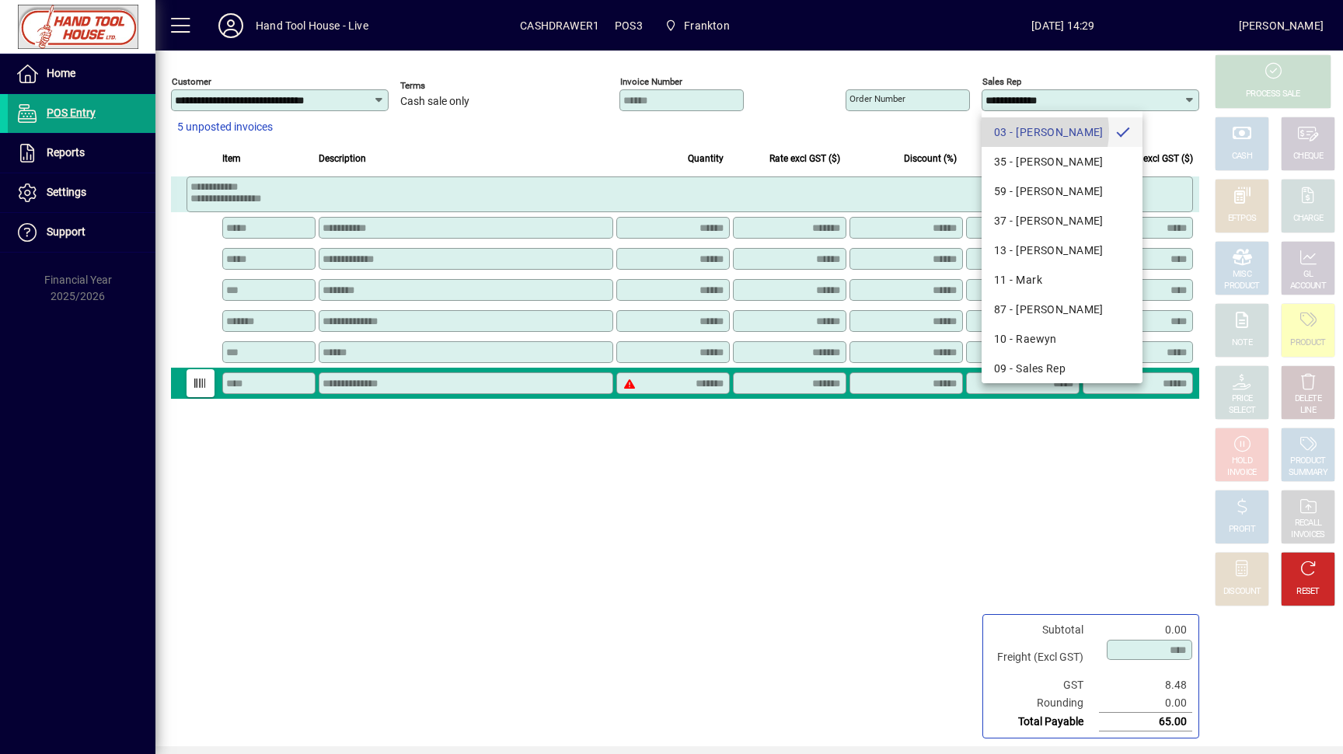  What do you see at coordinates (225, 127) in the screenshot?
I see `span: 5 unposted invoices` at bounding box center [225, 127].